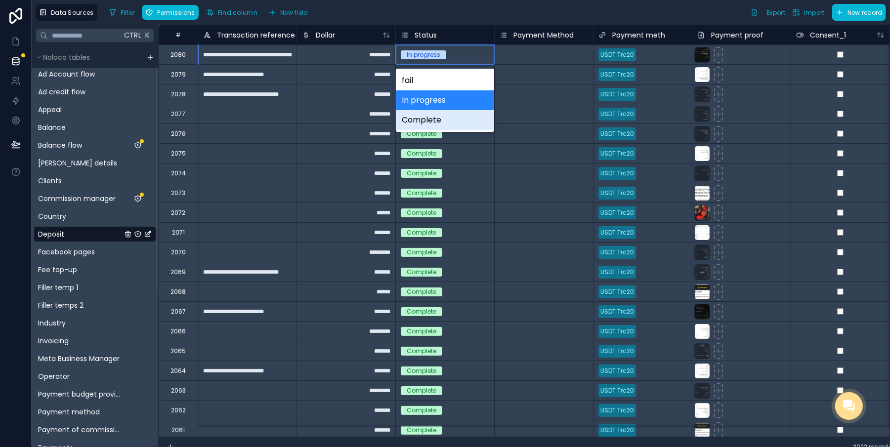 The width and height of the screenshot is (890, 447). Describe the element at coordinates (80, 181) in the screenshot. I see `a: Clients` at that location.